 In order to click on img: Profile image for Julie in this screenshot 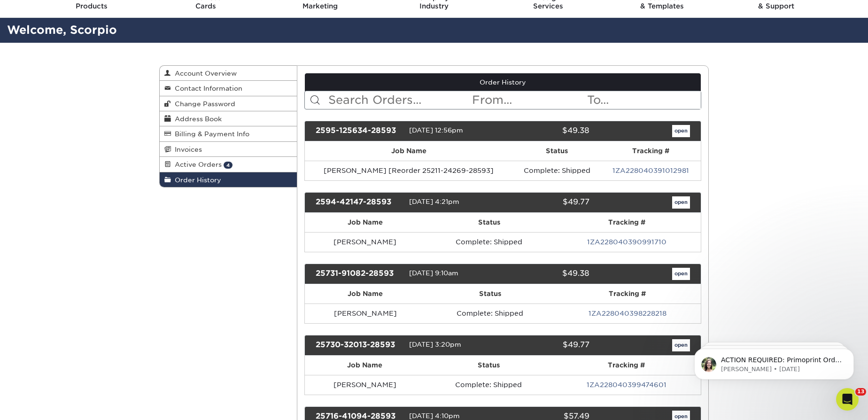, I will do `click(29, 36)`.